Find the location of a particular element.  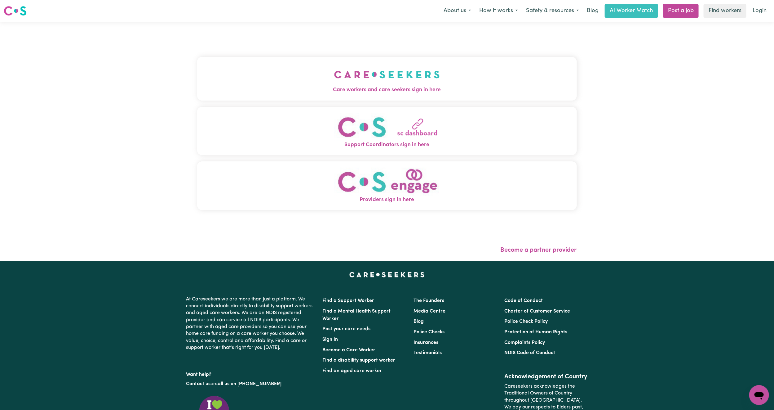

a: Sign In is located at coordinates (331, 339).